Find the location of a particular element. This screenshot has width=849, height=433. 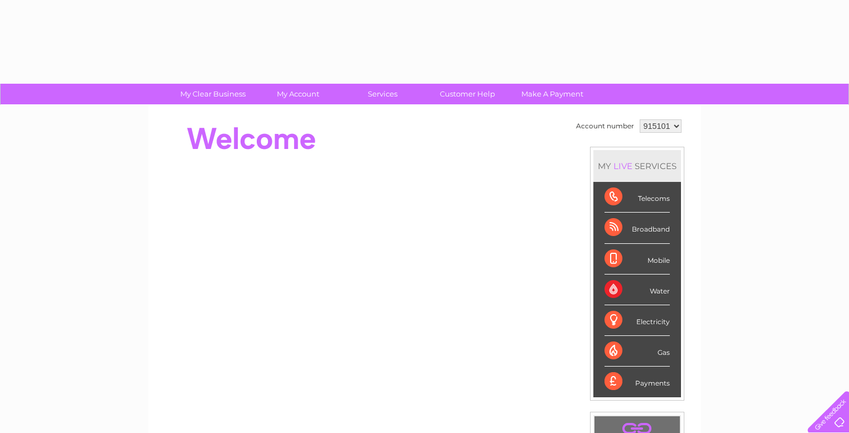

td: Account number is located at coordinates (605, 126).